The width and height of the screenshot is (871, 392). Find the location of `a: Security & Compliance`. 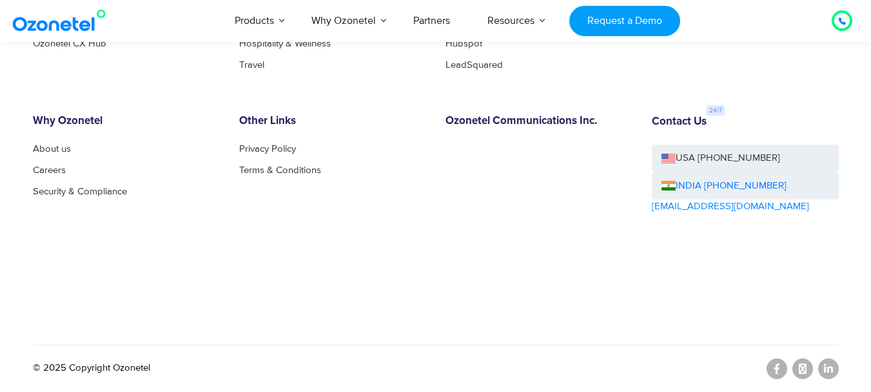

a: Security & Compliance is located at coordinates (80, 191).